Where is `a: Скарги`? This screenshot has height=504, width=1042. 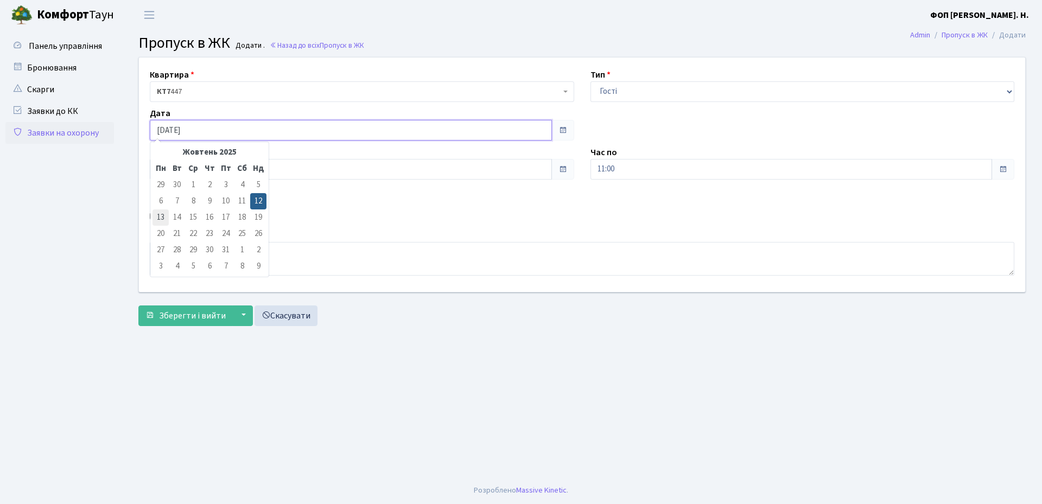 a: Скарги is located at coordinates (60, 90).